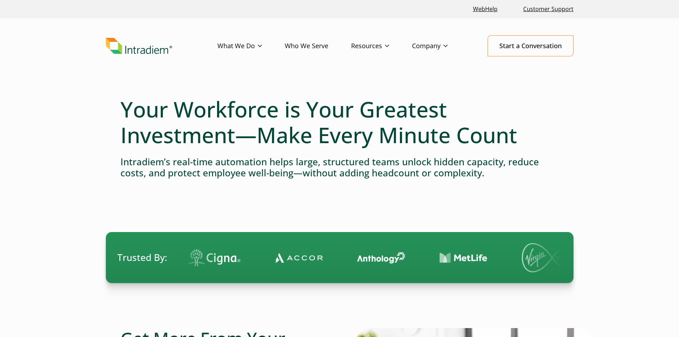 This screenshot has height=337, width=679. What do you see at coordinates (485, 9) in the screenshot?
I see `a: Link opens in a new window` at bounding box center [485, 9].